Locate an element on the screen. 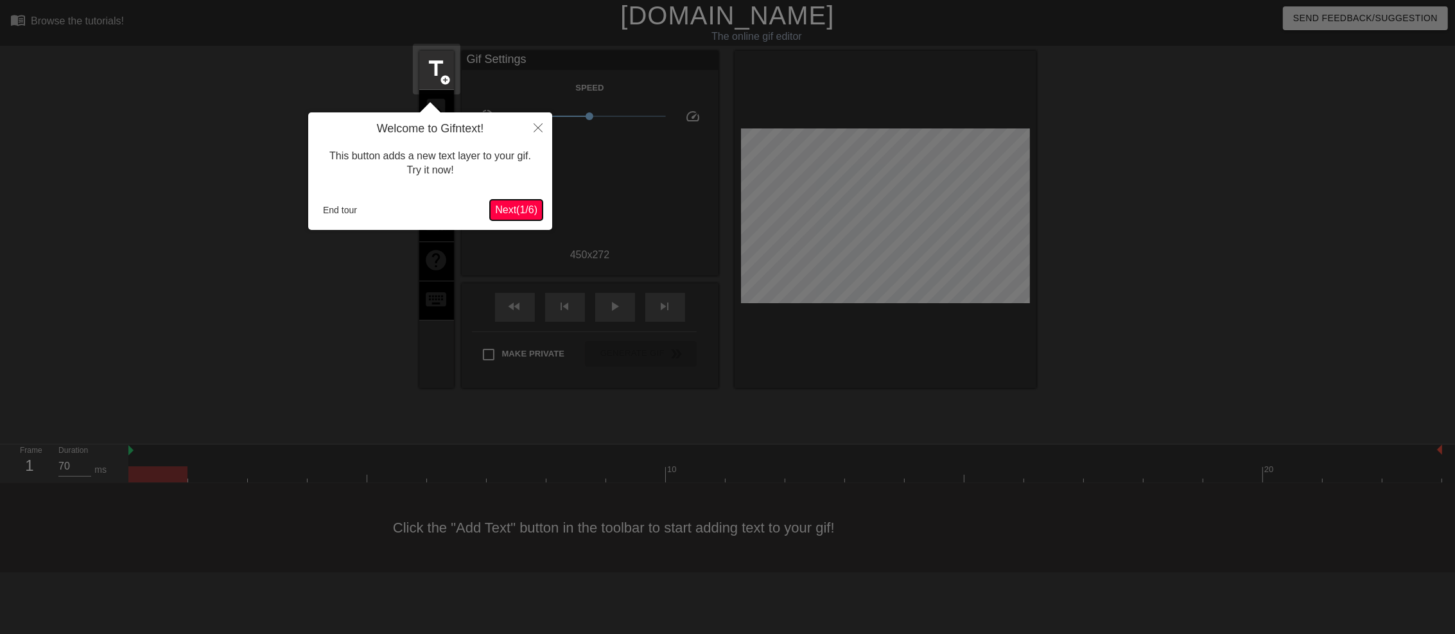 The width and height of the screenshot is (1455, 634). button: Close is located at coordinates (538, 127).